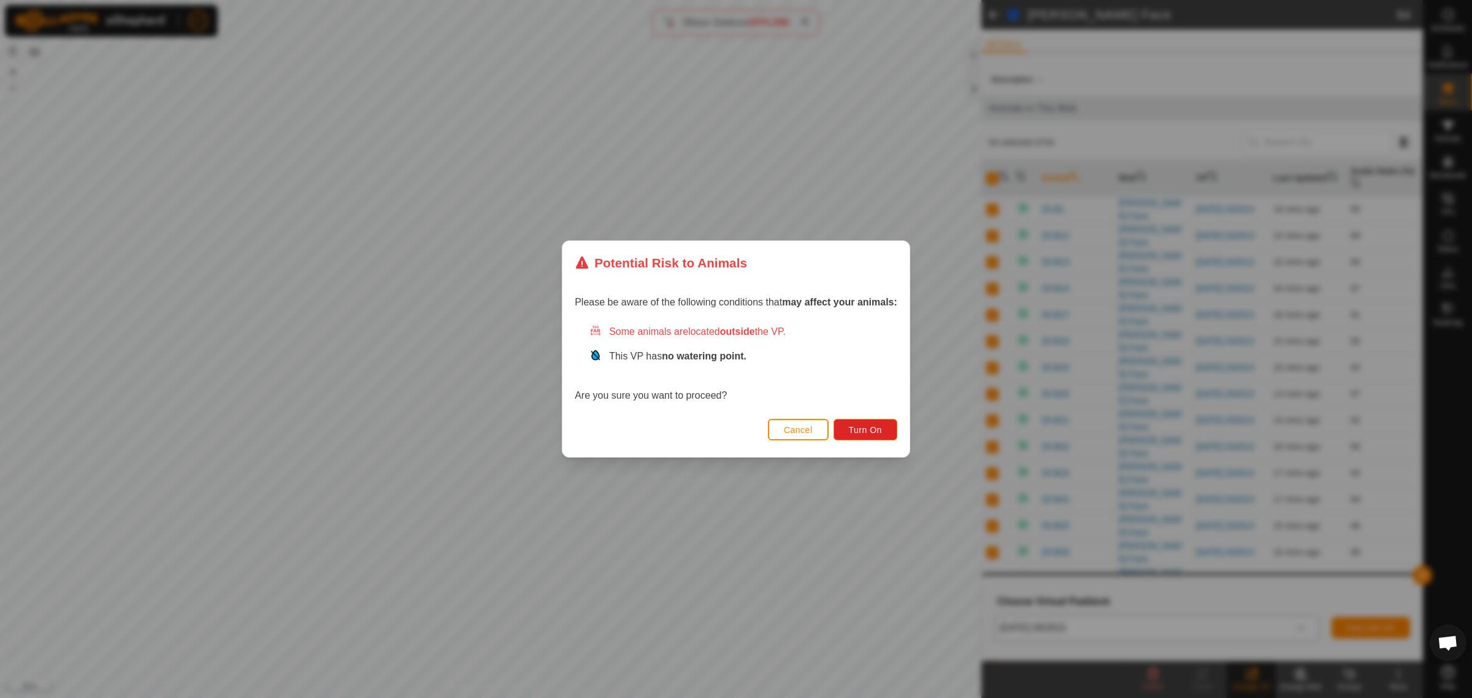 The width and height of the screenshot is (1472, 698). Describe the element at coordinates (736, 364) in the screenshot. I see `div: Are you sure you want to proceed?` at that location.